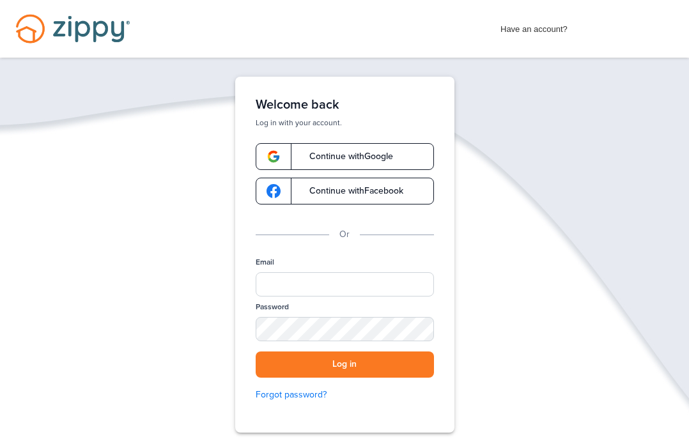  What do you see at coordinates (345, 191) in the screenshot?
I see `a: google-logoContinue withFacebook` at bounding box center [345, 191].